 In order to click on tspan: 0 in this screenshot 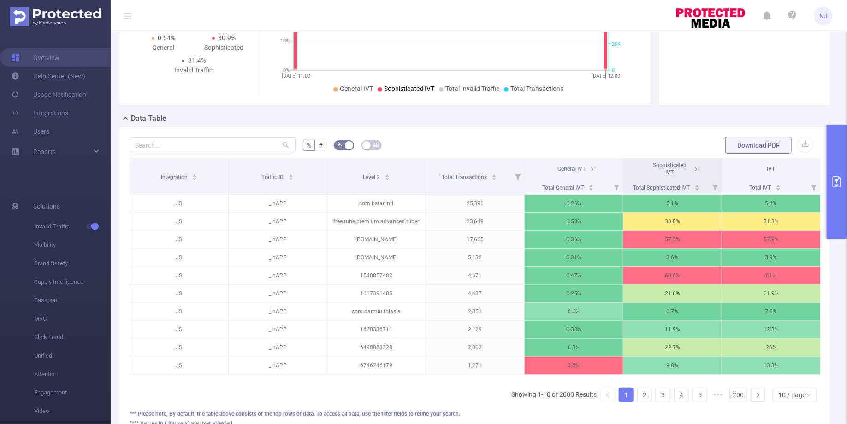, I will do `click(613, 70)`.